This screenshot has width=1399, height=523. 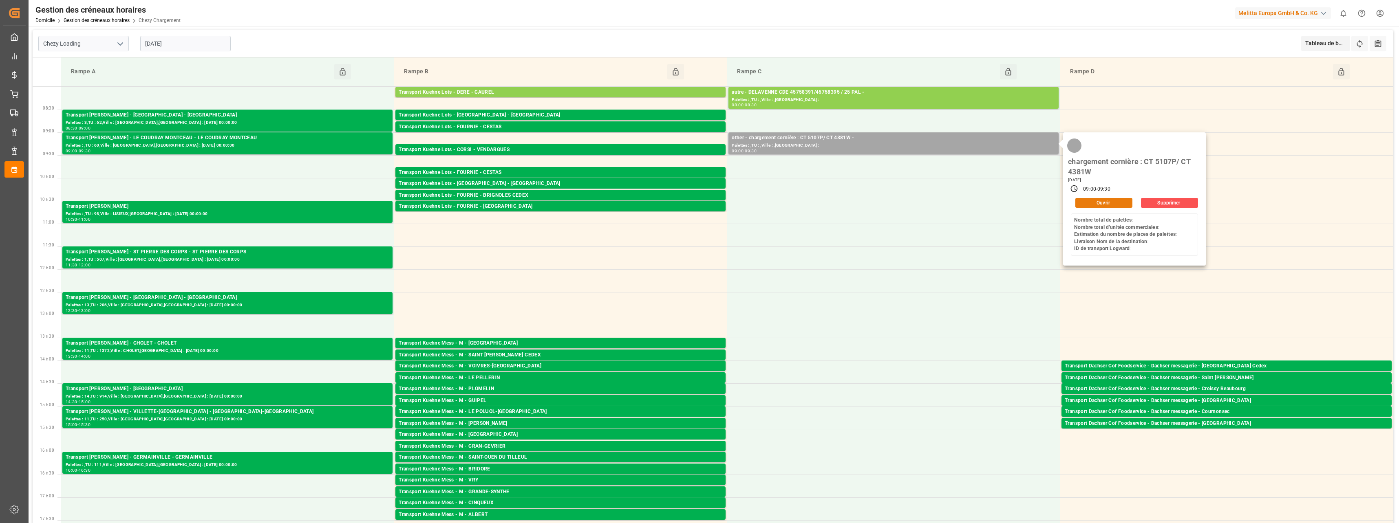 I want to click on font: Tableau de bord, so click(x=1326, y=43).